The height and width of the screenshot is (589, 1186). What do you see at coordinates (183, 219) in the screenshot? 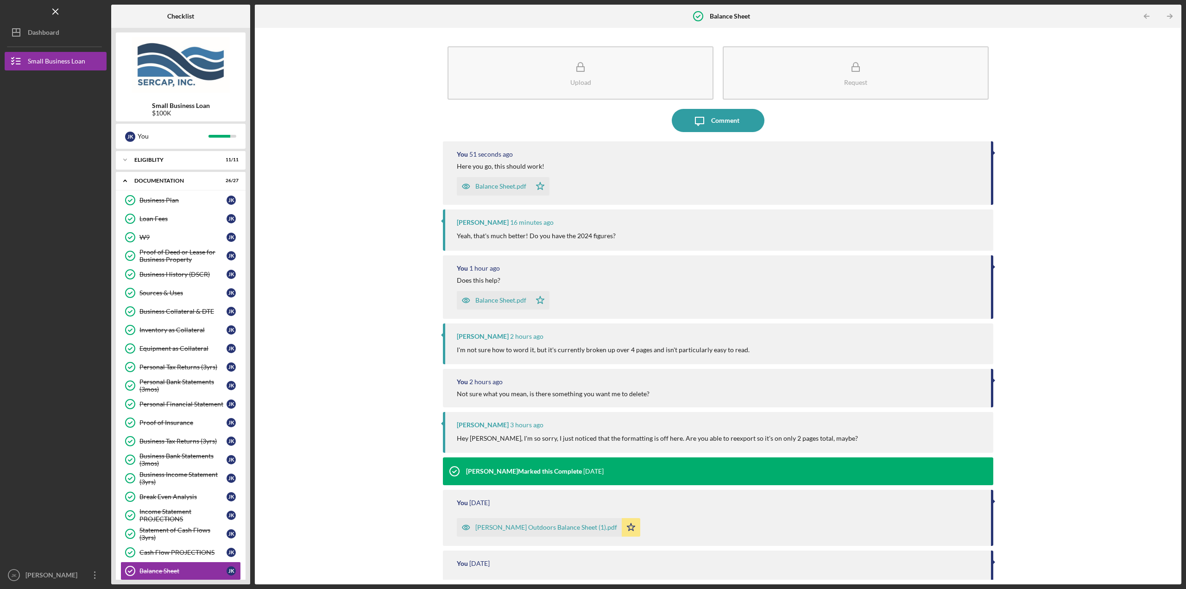
I see `div: Loan Fees` at bounding box center [183, 219].